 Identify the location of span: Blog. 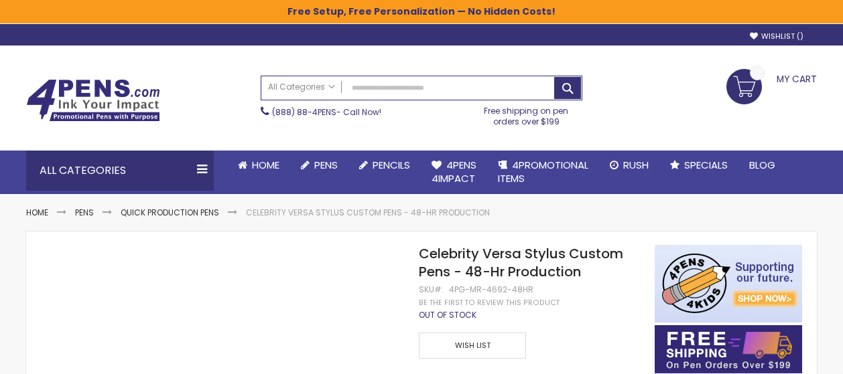
(762, 165).